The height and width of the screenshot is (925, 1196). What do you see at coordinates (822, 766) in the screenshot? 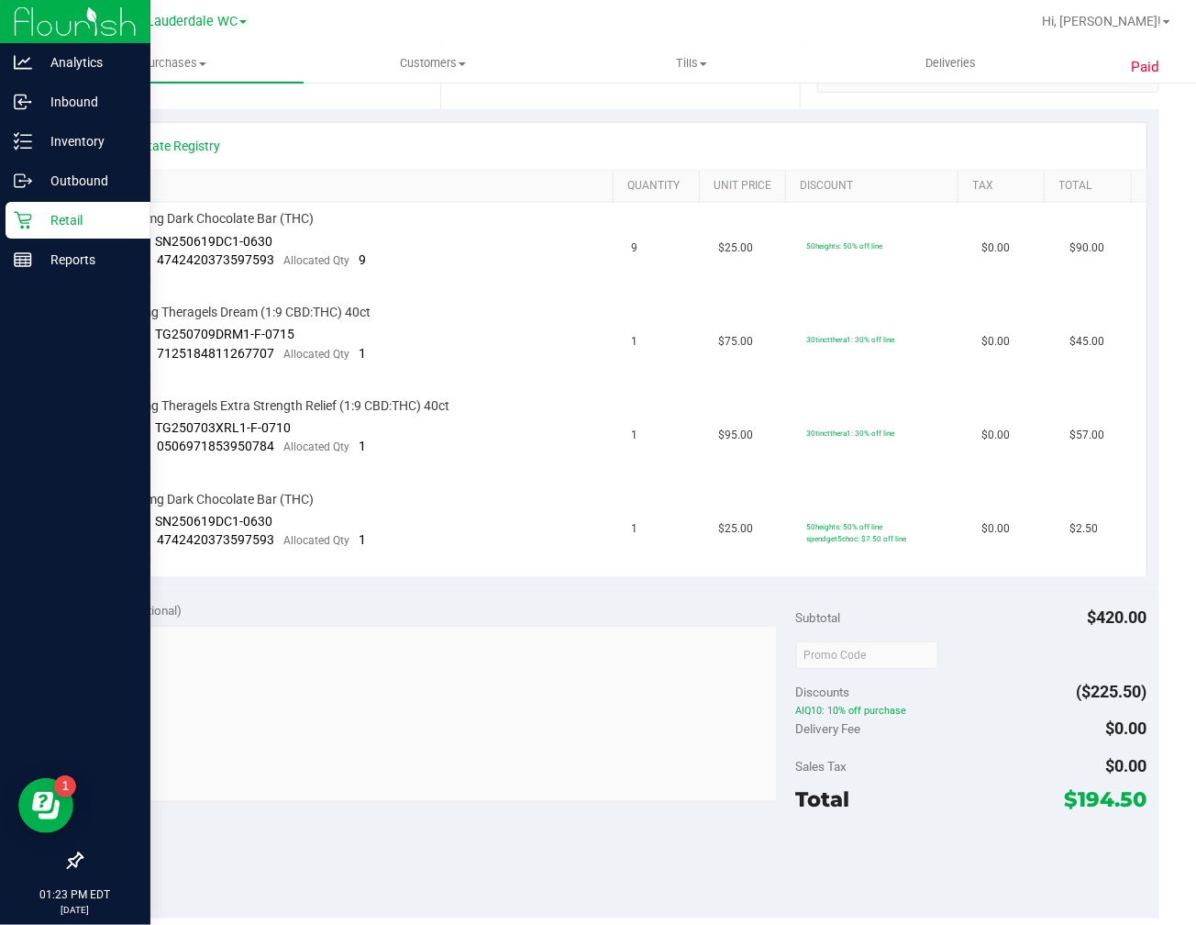
I see `span: Sales Tax` at bounding box center [822, 766].